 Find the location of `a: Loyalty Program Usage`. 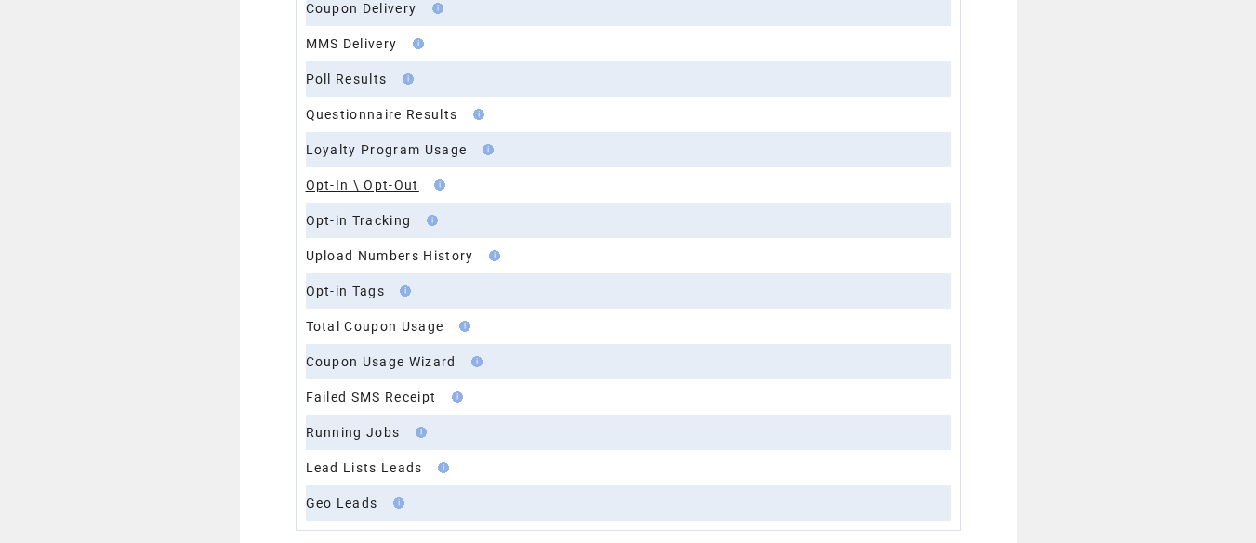

a: Loyalty Program Usage is located at coordinates (387, 150).